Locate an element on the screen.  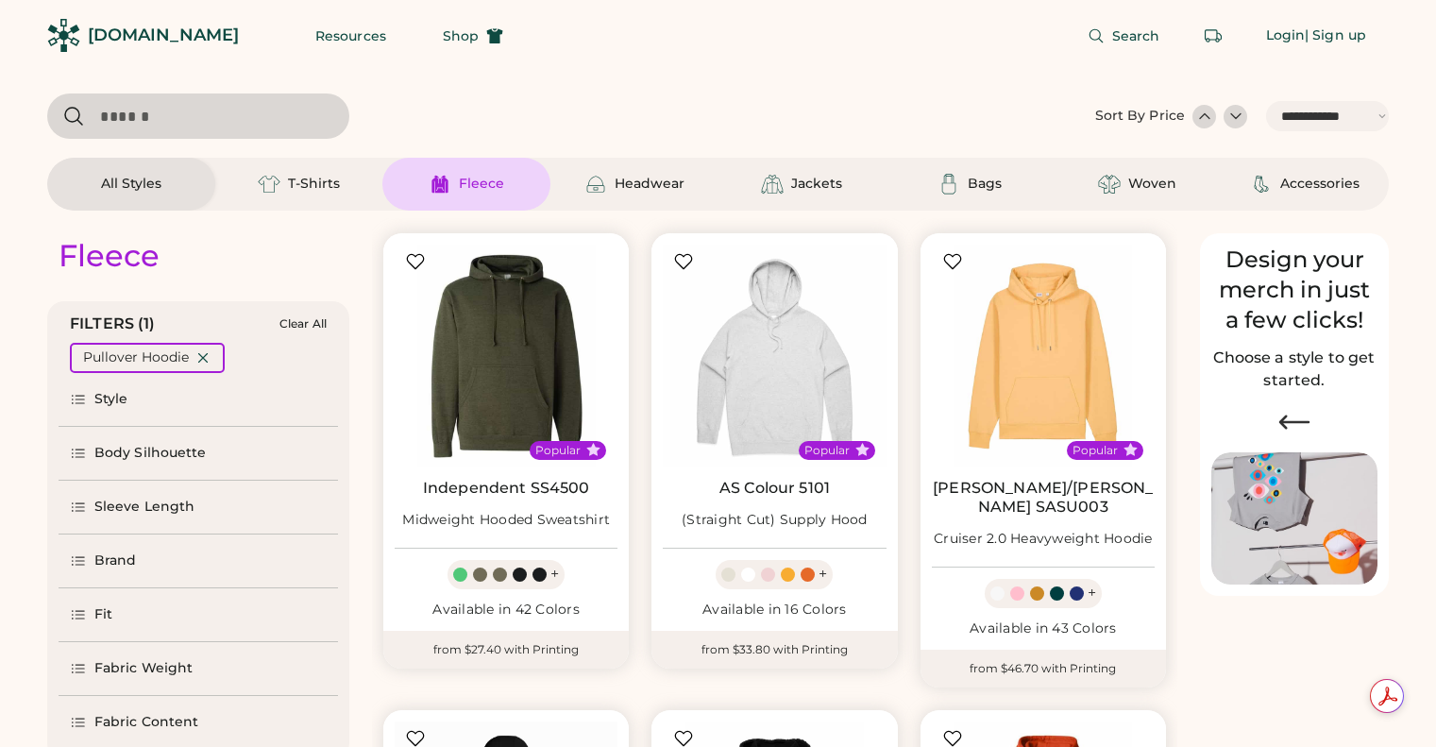
div: Fabric Content is located at coordinates (146, 722).